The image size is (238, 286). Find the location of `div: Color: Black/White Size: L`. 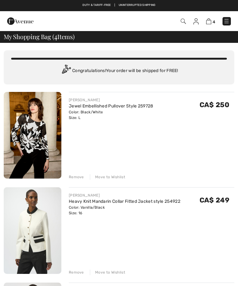

div: Color: Black/White Size: L is located at coordinates (111, 115).